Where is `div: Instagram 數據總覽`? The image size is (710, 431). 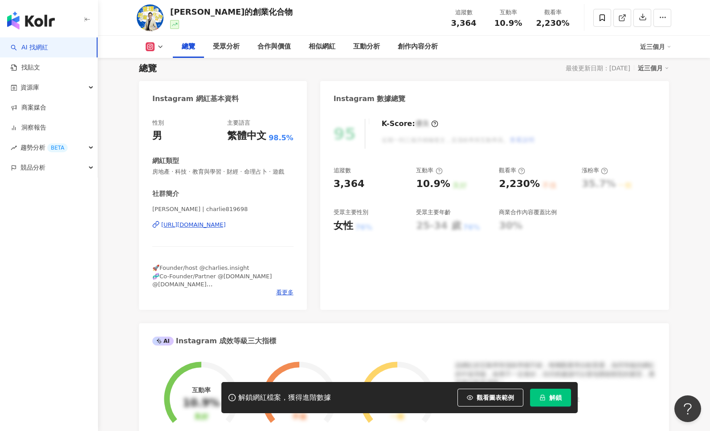 div: Instagram 數據總覽 is located at coordinates (369, 99).